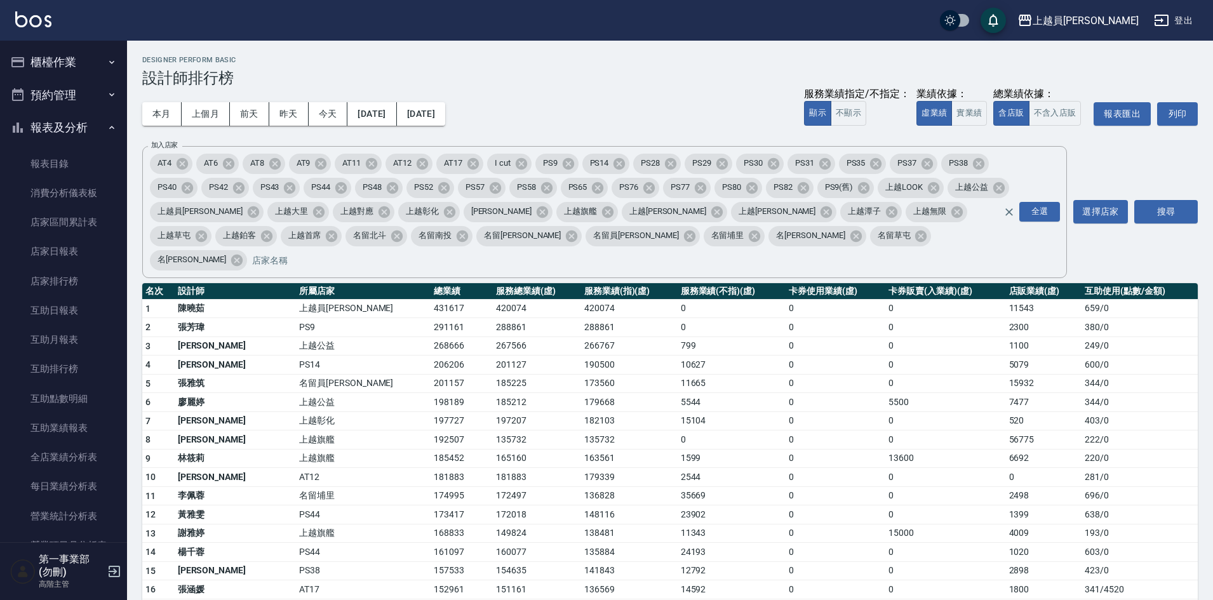 This screenshot has height=600, width=1213. What do you see at coordinates (63, 399) in the screenshot?
I see `a: 互助點數明細` at bounding box center [63, 399].